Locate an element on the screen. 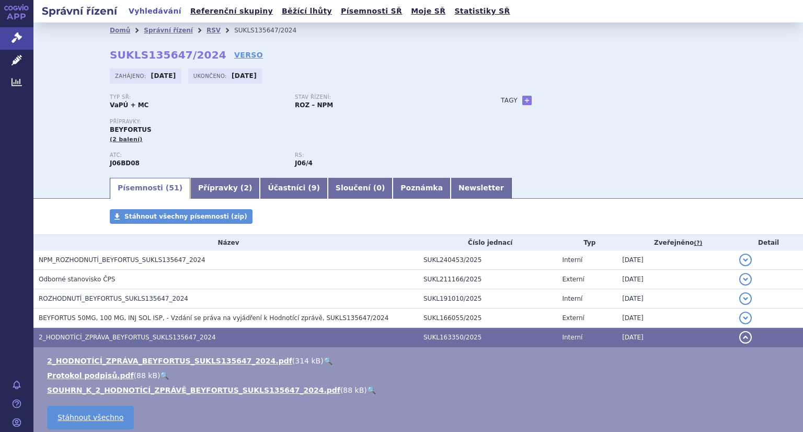 The image size is (803, 432). p: Přípravky: is located at coordinates (295, 122).